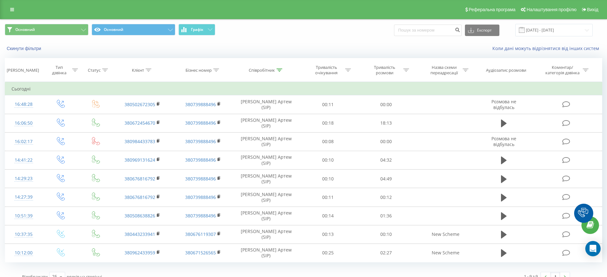 Image resolution: width=607 pixels, height=277 pixels. What do you see at coordinates (140, 104) in the screenshot?
I see `a: 380502672305` at bounding box center [140, 104].